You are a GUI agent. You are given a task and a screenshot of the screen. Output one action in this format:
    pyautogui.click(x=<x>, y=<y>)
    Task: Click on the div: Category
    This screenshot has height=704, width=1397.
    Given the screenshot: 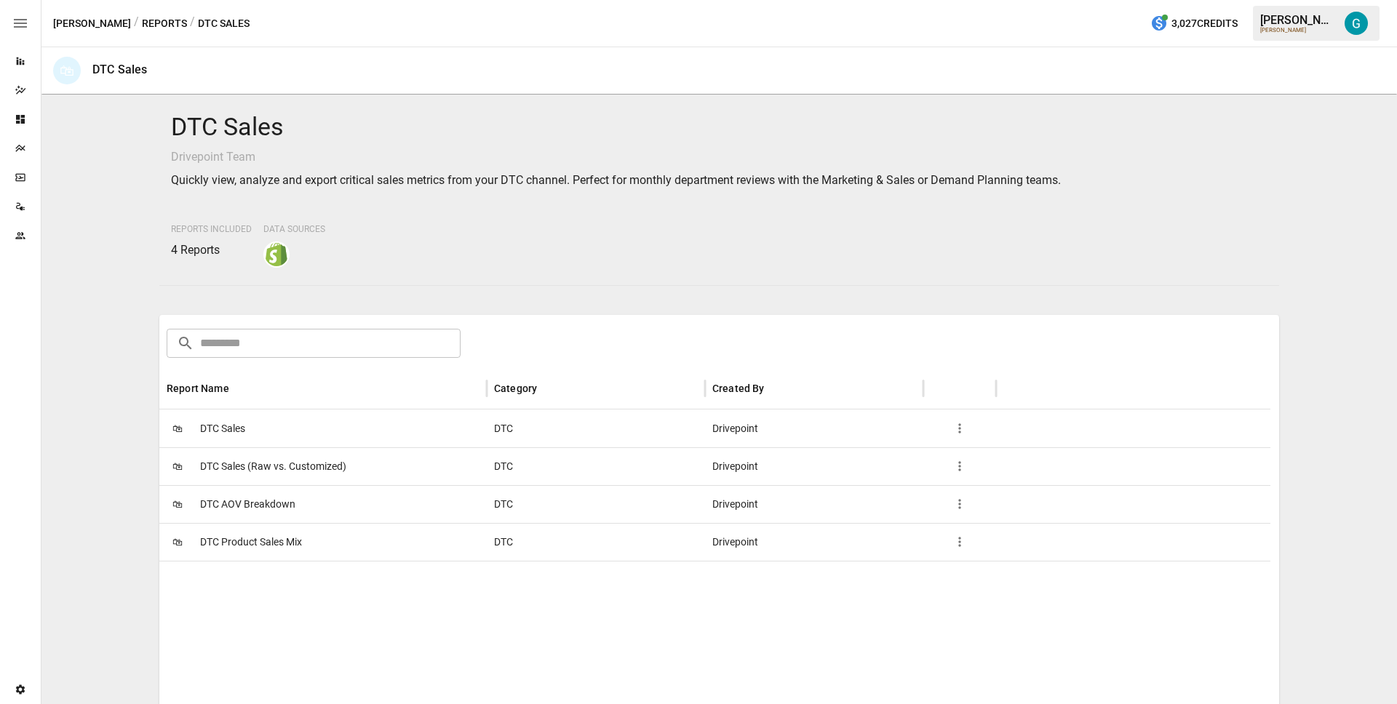 What is the action you would take?
    pyautogui.click(x=515, y=389)
    